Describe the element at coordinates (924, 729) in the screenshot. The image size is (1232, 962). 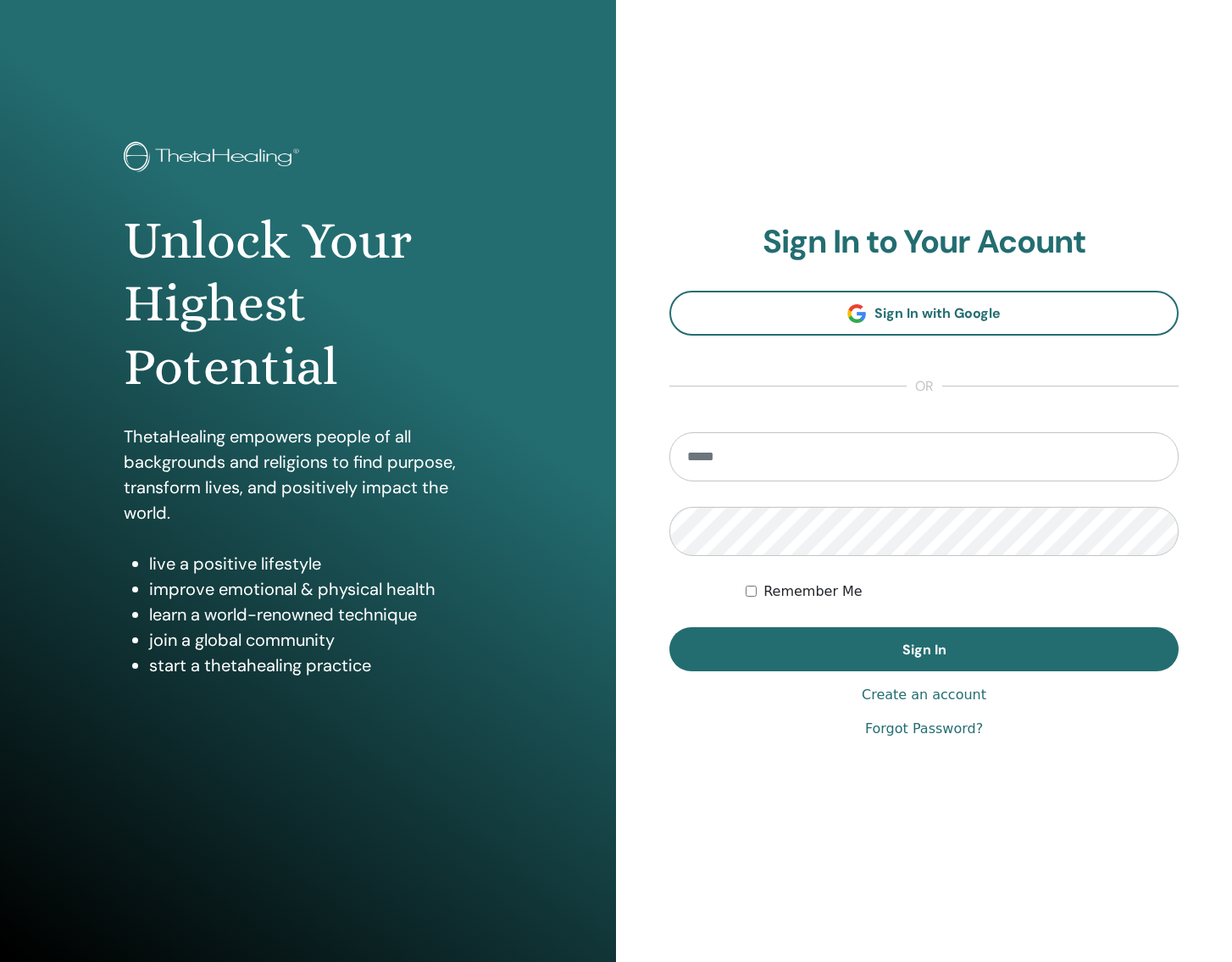
I see `a: Forgot Password?` at that location.